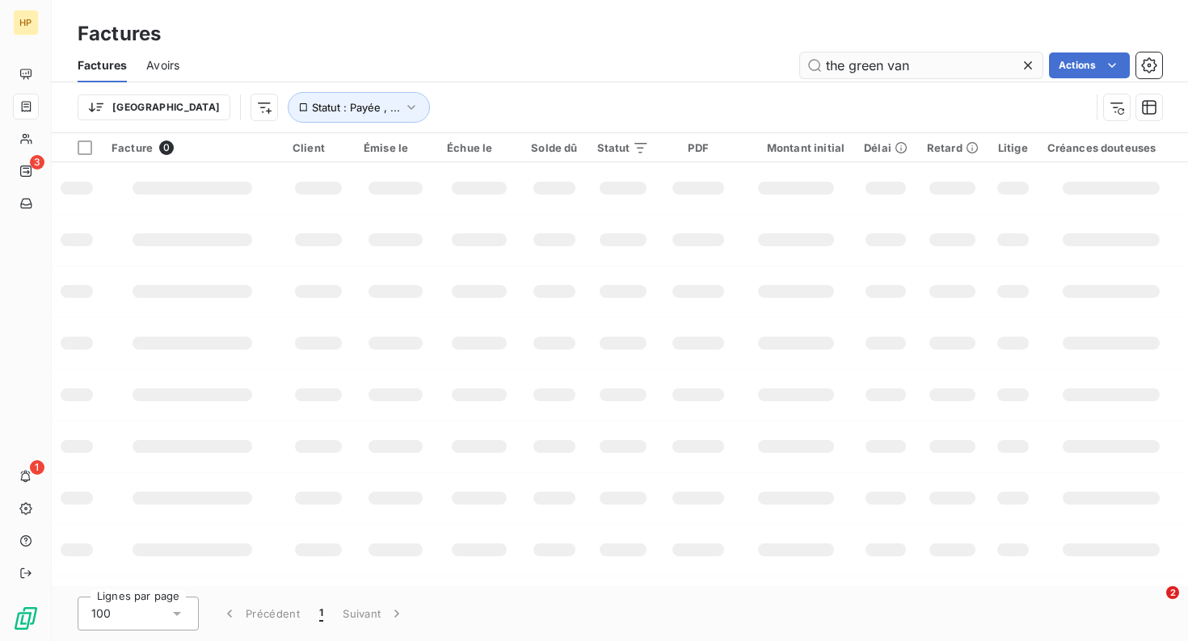 The height and width of the screenshot is (641, 1188). Describe the element at coordinates (952, 148) in the screenshot. I see `div: Retard` at that location.